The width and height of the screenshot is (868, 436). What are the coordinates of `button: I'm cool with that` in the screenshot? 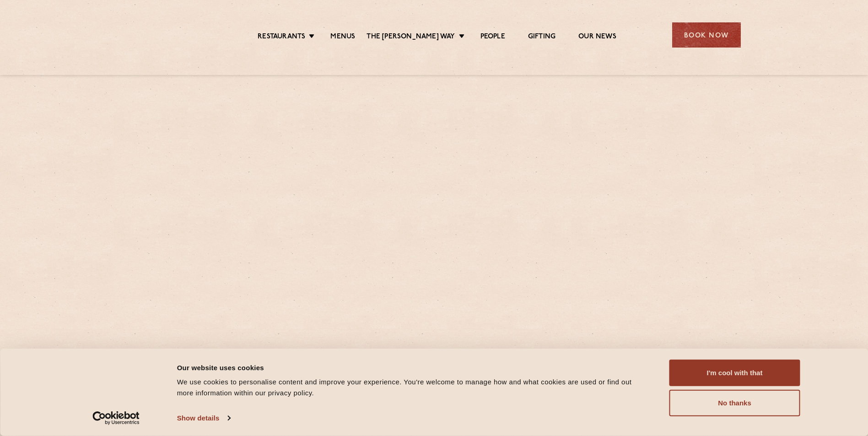 It's located at (734, 373).